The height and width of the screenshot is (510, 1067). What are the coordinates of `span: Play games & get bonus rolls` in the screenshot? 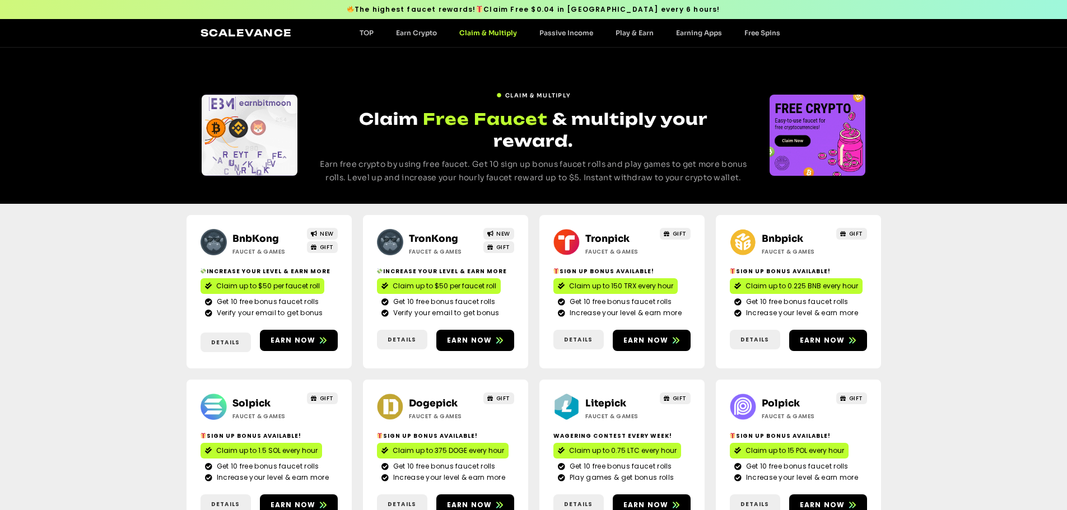 It's located at (620, 478).